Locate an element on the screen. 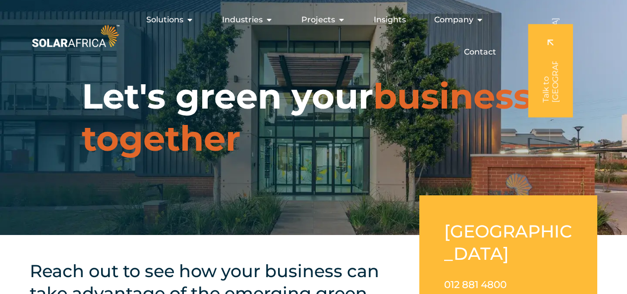 The height and width of the screenshot is (294, 627). nav: Menu is located at coordinates (313, 36).